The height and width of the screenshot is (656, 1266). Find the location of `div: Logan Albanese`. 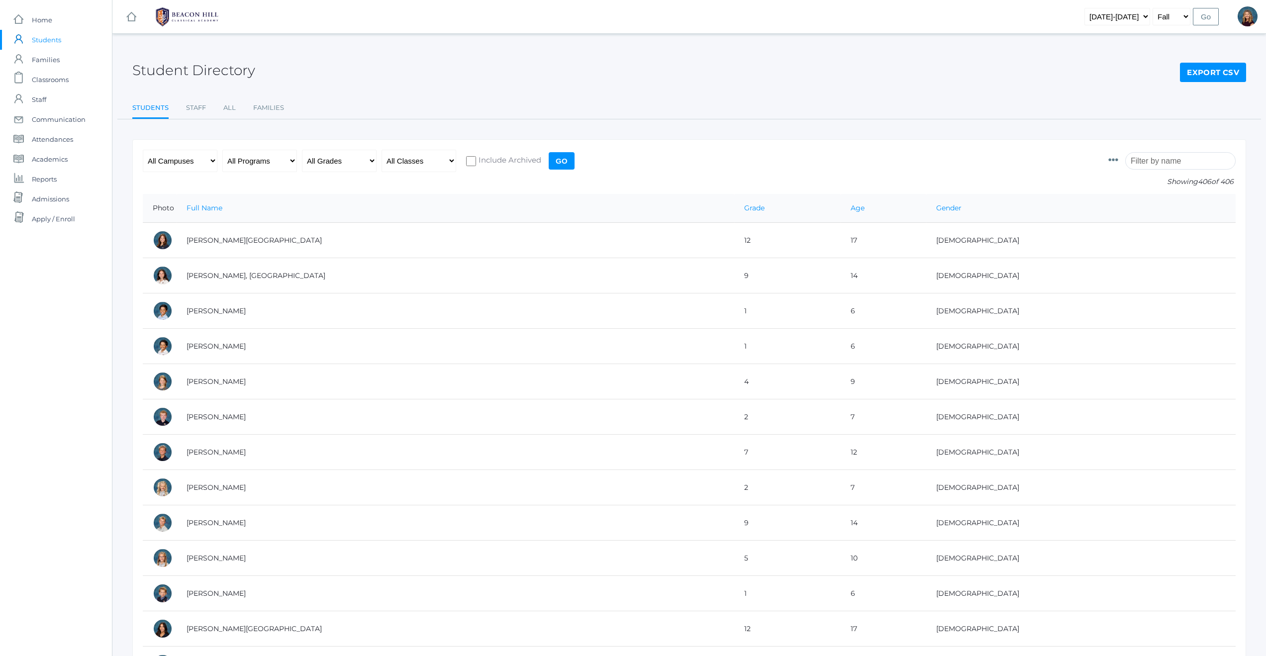

div: Logan Albanese is located at coordinates (163, 523).